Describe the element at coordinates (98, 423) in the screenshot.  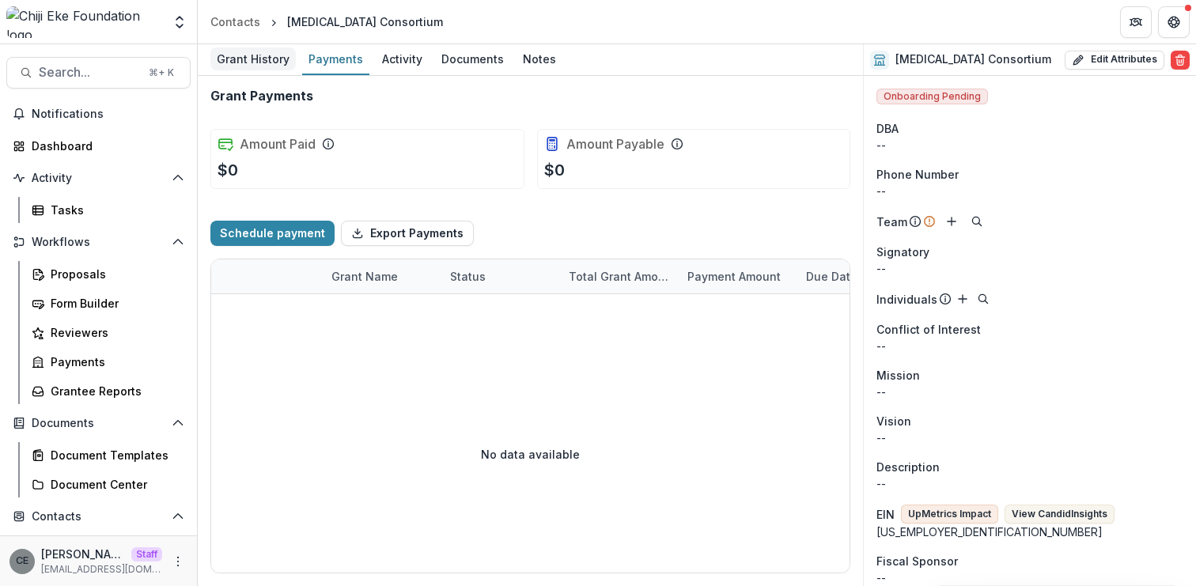
I see `button: Open Documents` at that location.